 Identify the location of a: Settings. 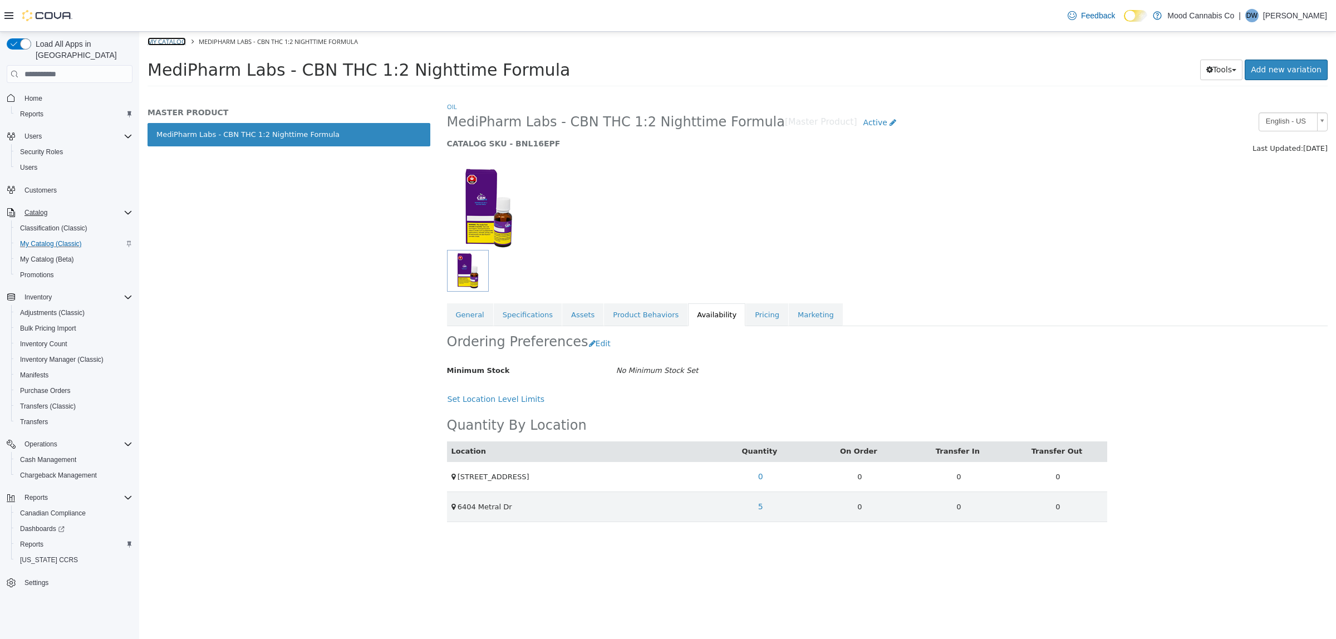
(36, 583).